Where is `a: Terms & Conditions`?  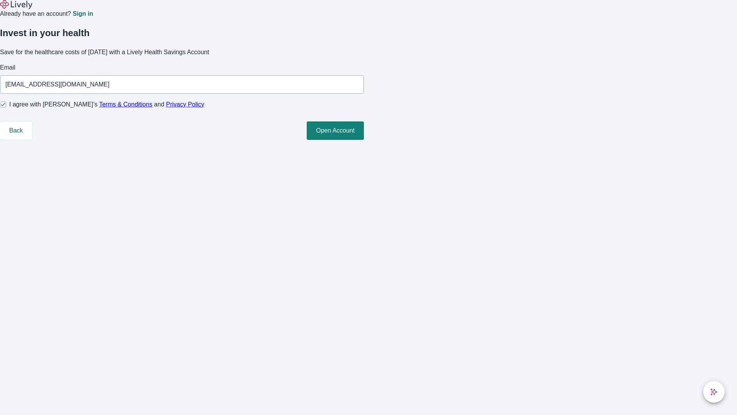 a: Terms & Conditions is located at coordinates (126, 104).